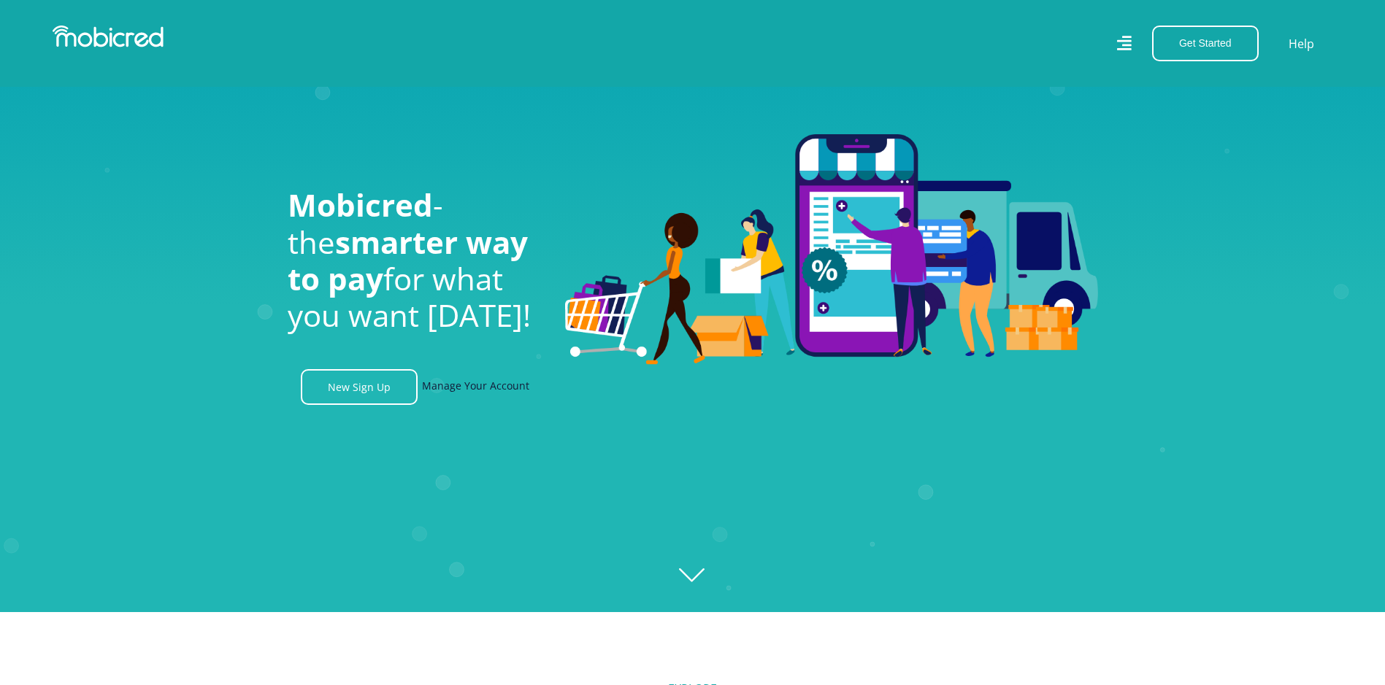 The width and height of the screenshot is (1385, 685). Describe the element at coordinates (407, 260) in the screenshot. I see `span: smarter way to pay` at that location.